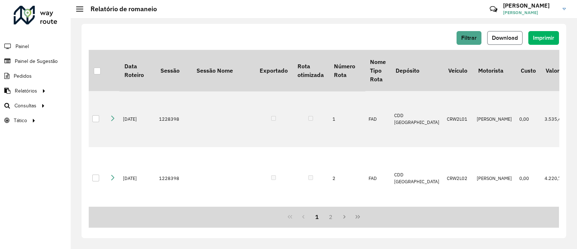  Describe the element at coordinates (347, 178) in the screenshot. I see `td: 2` at that location.